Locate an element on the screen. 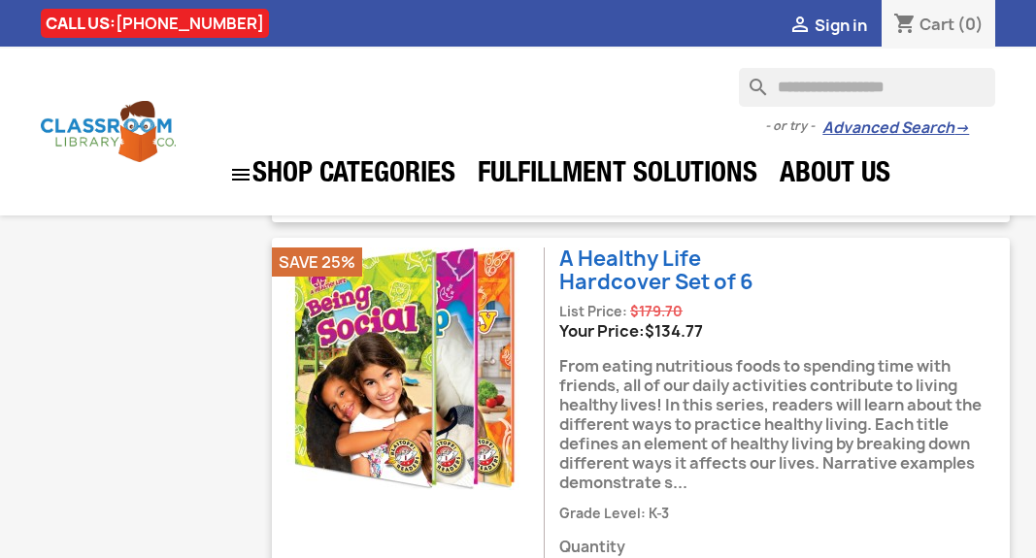 The width and height of the screenshot is (1036, 558). i: shopping_cart is located at coordinates (905, 25).